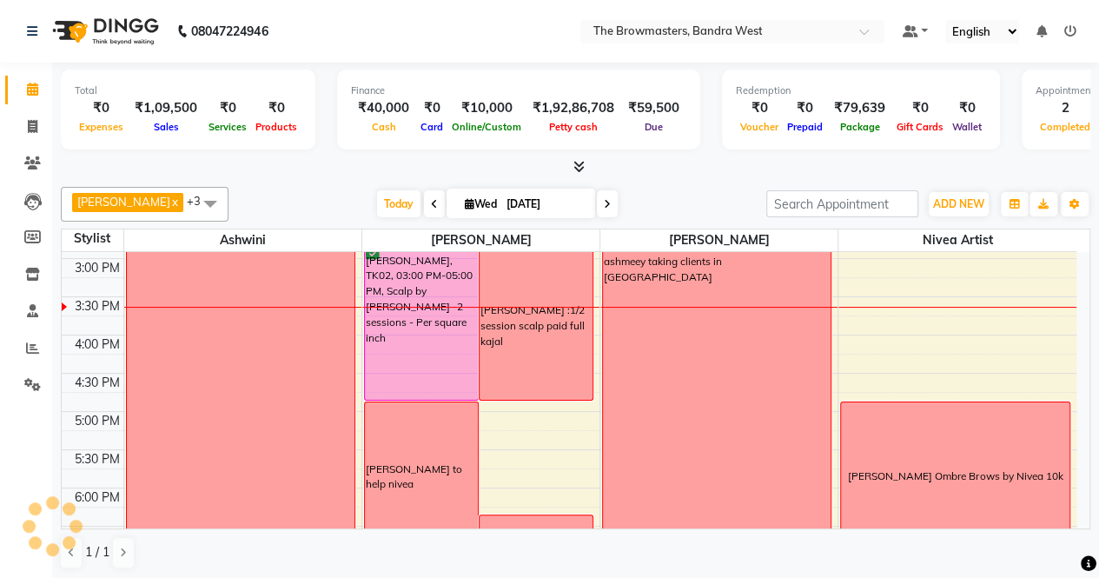 The width and height of the screenshot is (1099, 578). Describe the element at coordinates (545, 204) in the screenshot. I see `input: 2025-09-03` at that location.